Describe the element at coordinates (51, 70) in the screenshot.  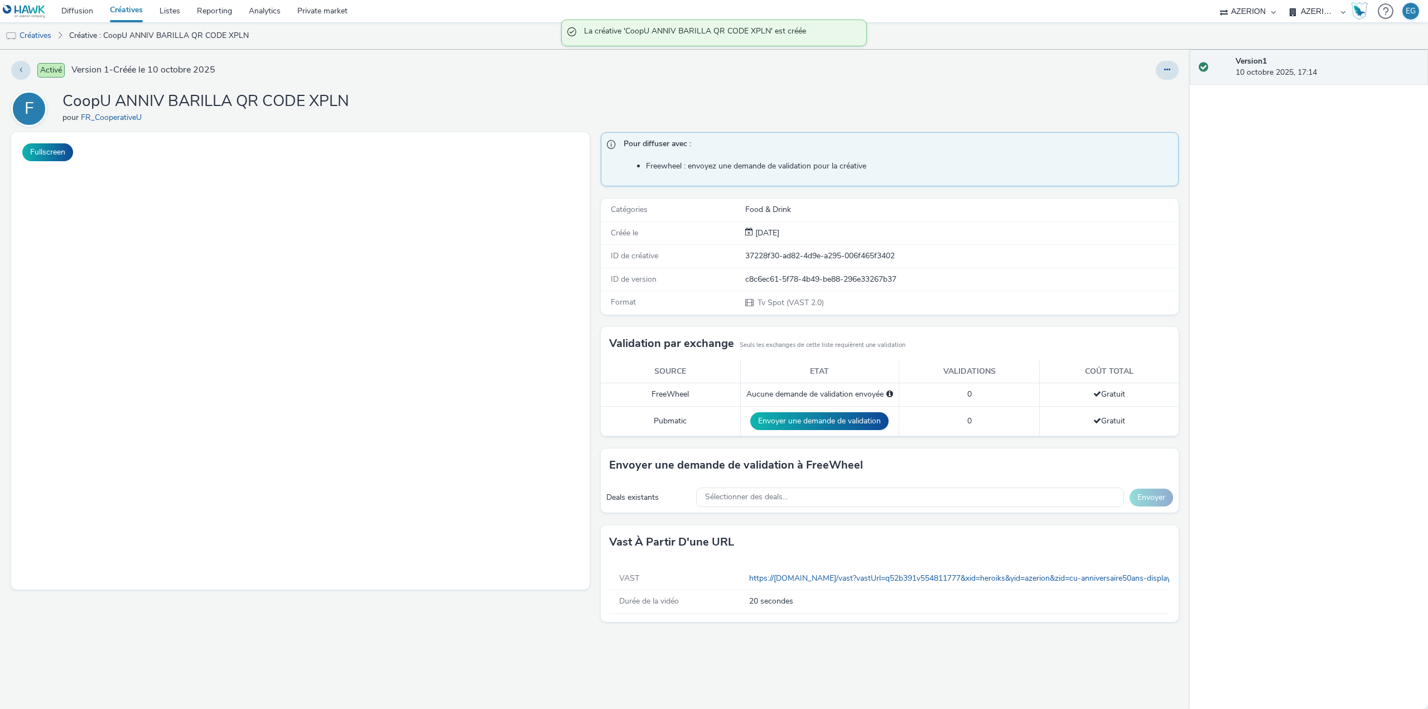
I see `span: Activé` at that location.